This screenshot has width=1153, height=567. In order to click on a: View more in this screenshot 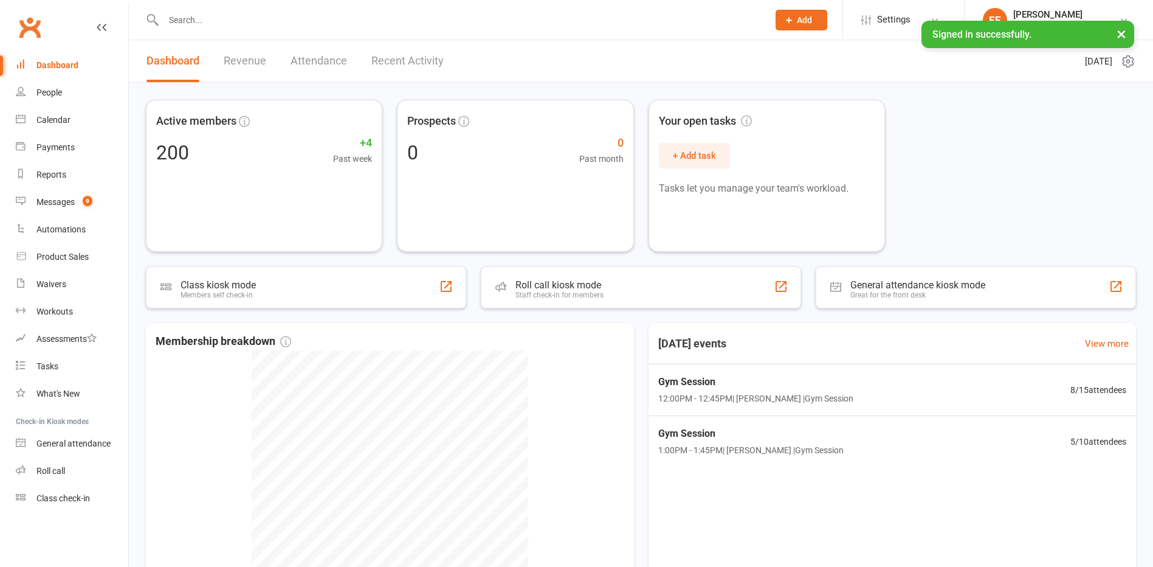, I will do `click(1107, 344)`.